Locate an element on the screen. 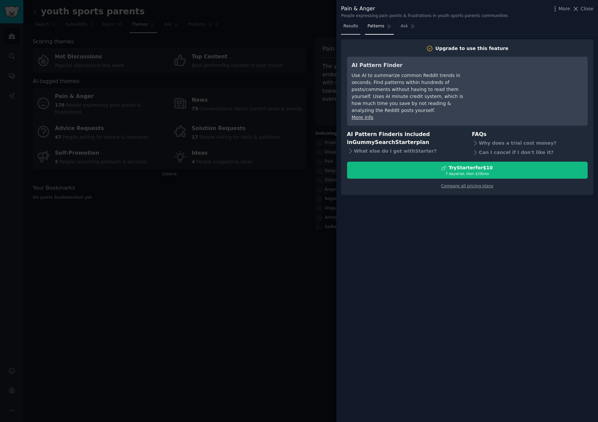 The image size is (598, 422). button: Close is located at coordinates (582, 9).